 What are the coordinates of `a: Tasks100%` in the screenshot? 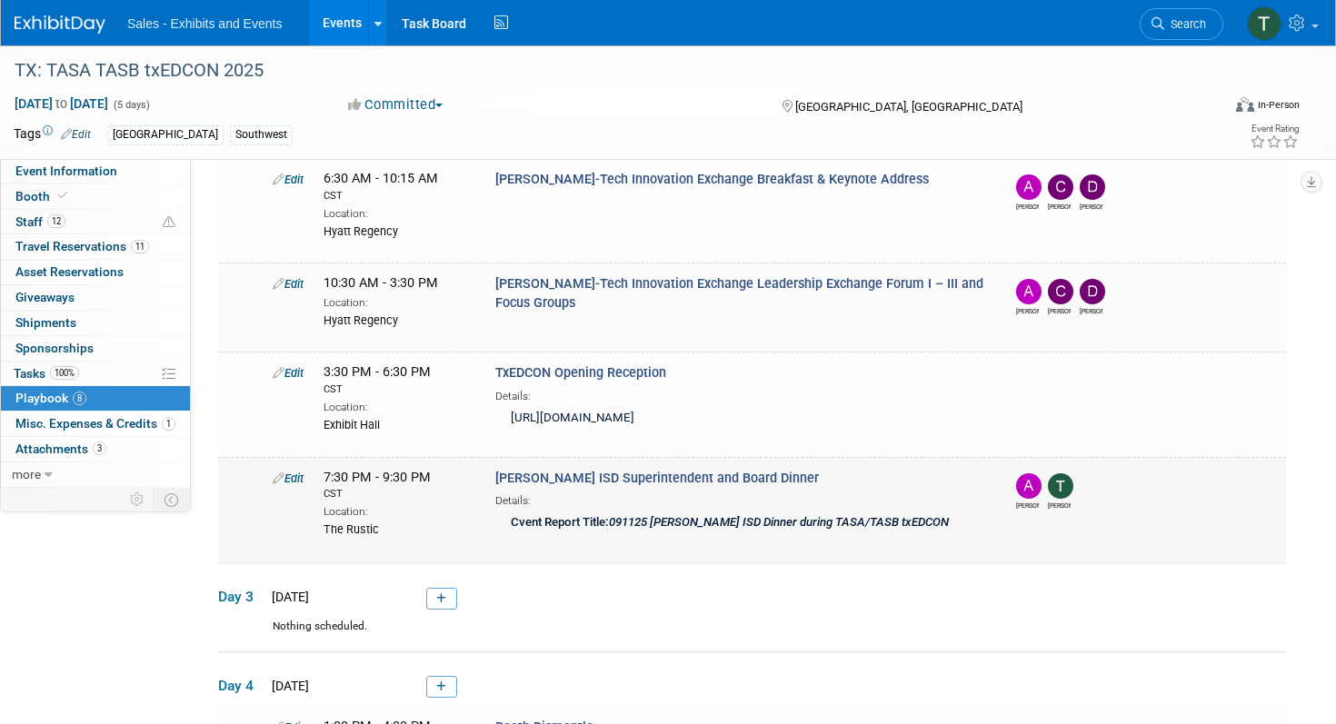 It's located at (95, 374).